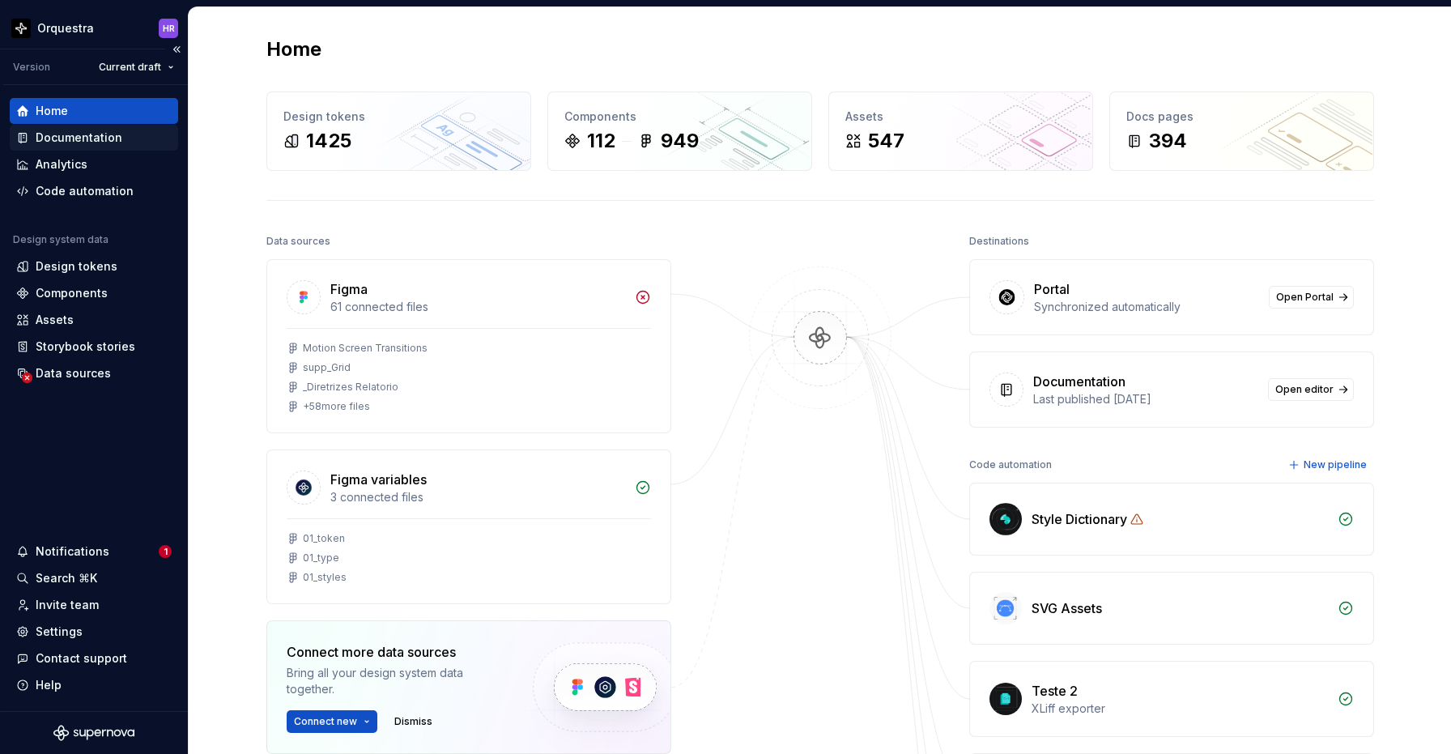 The image size is (1451, 754). Describe the element at coordinates (294, 49) in the screenshot. I see `h2: Home` at that location.